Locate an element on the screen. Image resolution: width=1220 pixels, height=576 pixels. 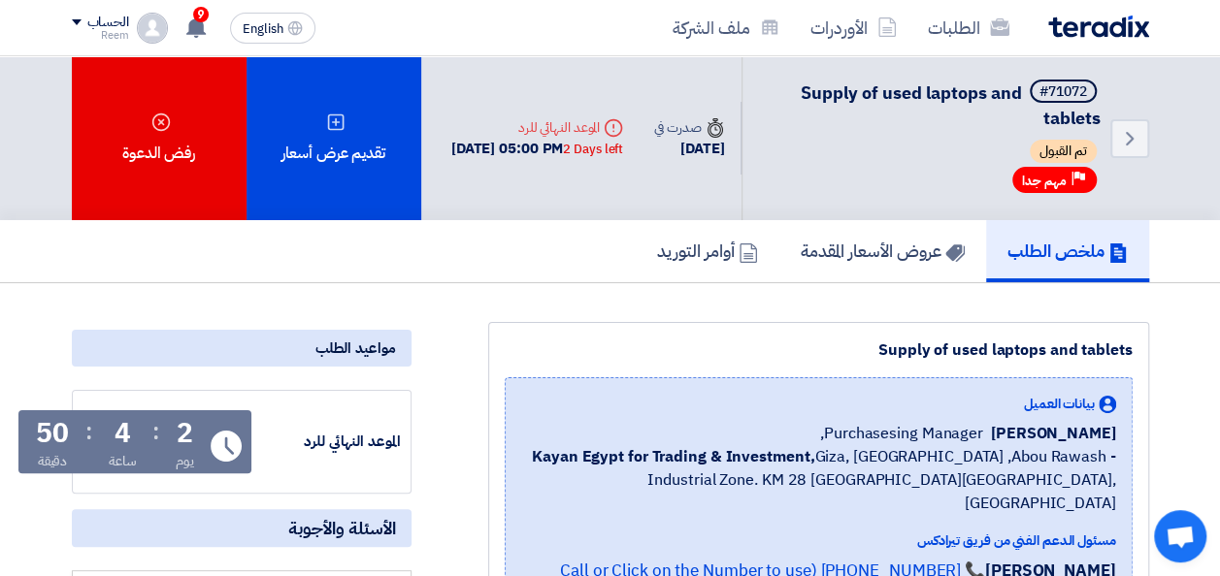
div: 50 is located at coordinates (52, 434).